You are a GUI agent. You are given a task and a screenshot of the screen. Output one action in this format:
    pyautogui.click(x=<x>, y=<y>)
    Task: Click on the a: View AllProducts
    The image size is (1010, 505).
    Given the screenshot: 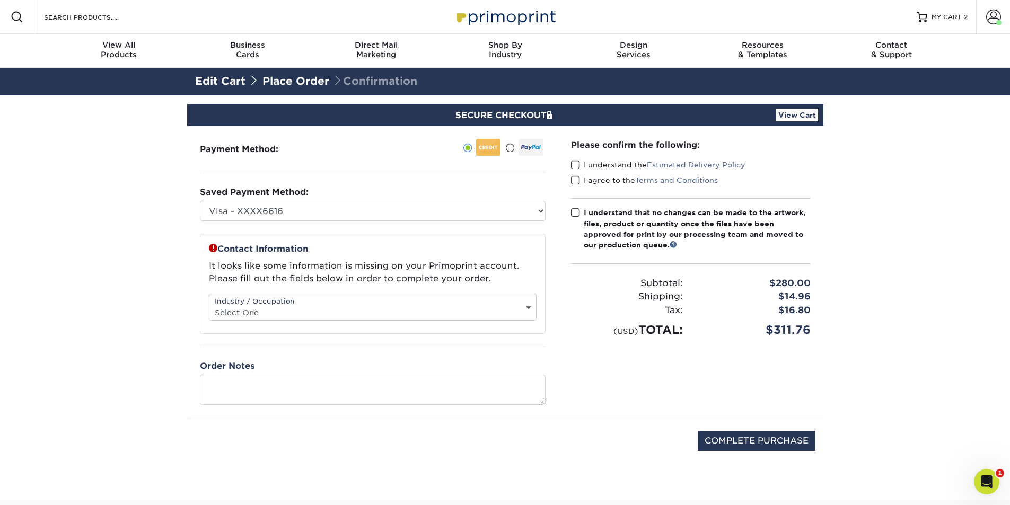 What is the action you would take?
    pyautogui.click(x=119, y=51)
    